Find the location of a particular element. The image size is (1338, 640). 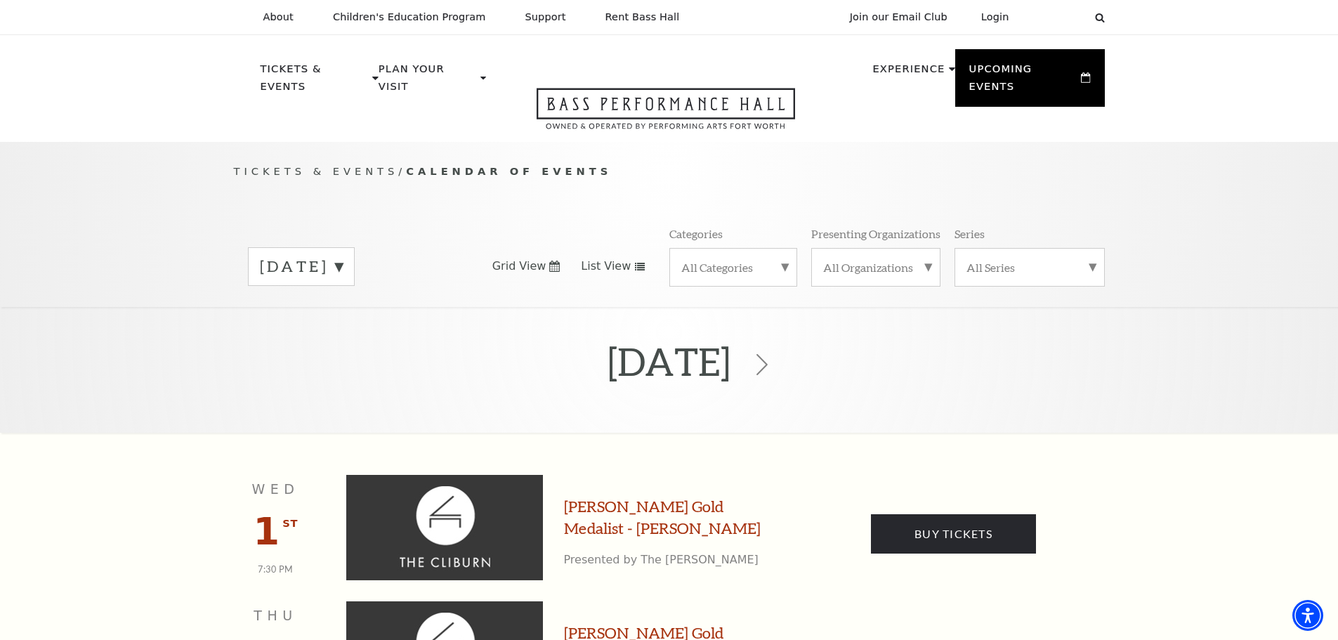

select: Select: is located at coordinates (1056, 17).